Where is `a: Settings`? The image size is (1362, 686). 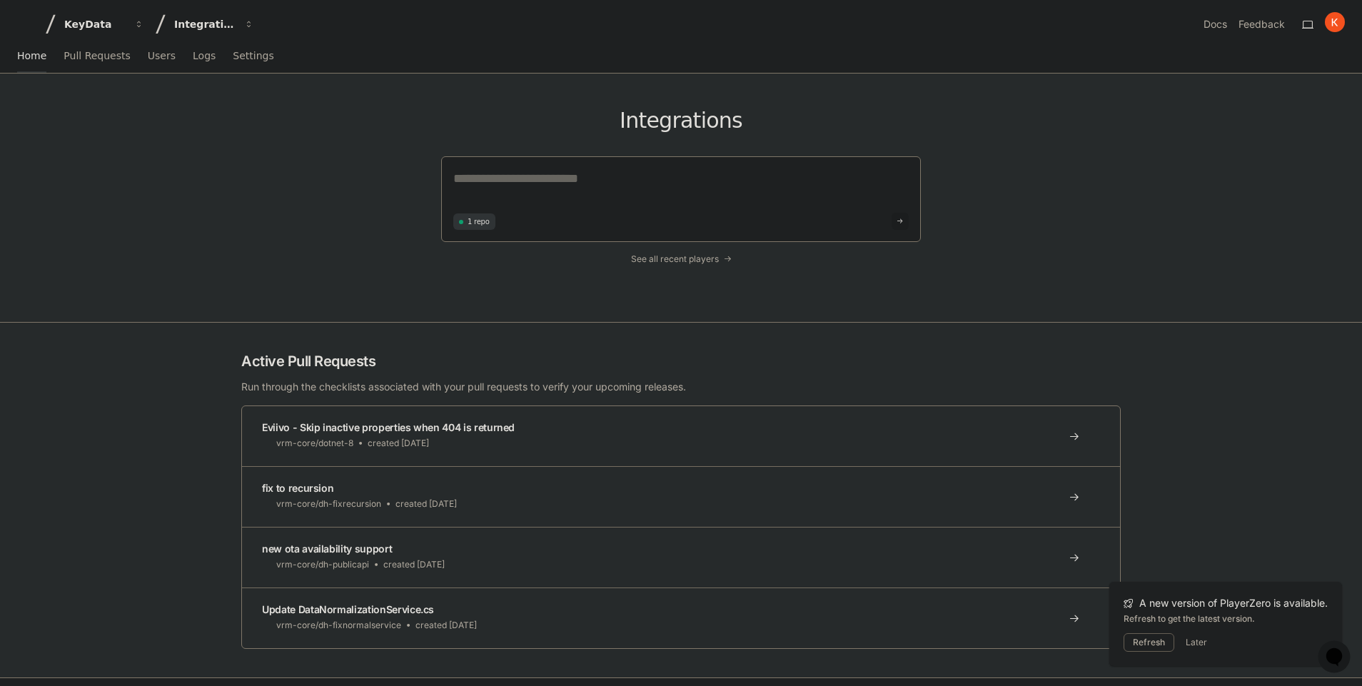
a: Settings is located at coordinates (253, 56).